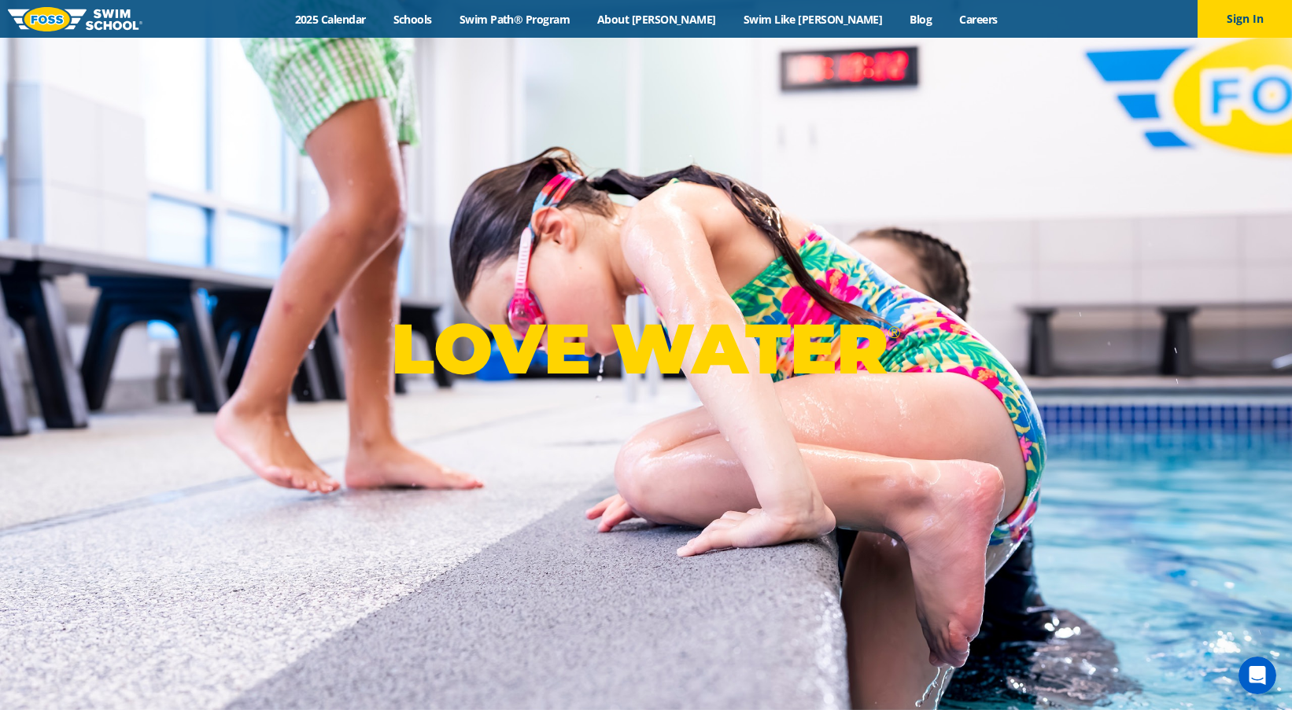  What do you see at coordinates (75, 19) in the screenshot?
I see `img: FOSS Swim School Logo` at bounding box center [75, 19].